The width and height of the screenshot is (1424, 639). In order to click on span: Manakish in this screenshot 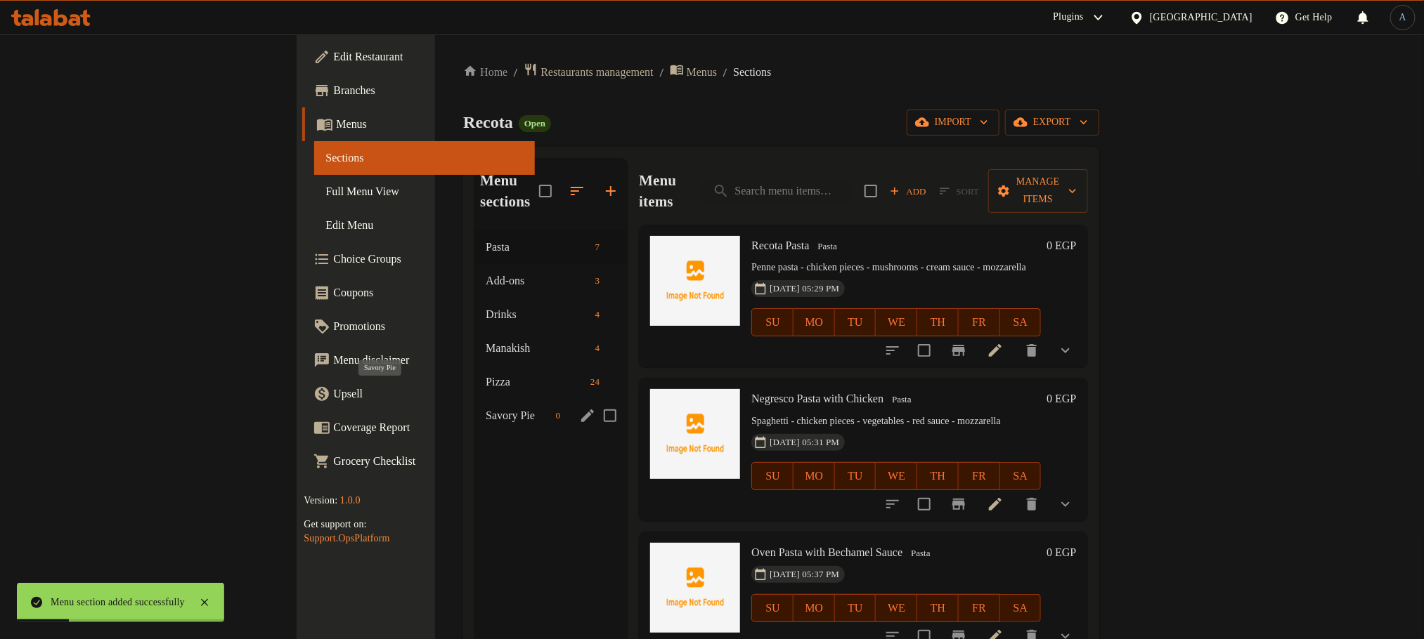, I will do `click(537, 349)`.